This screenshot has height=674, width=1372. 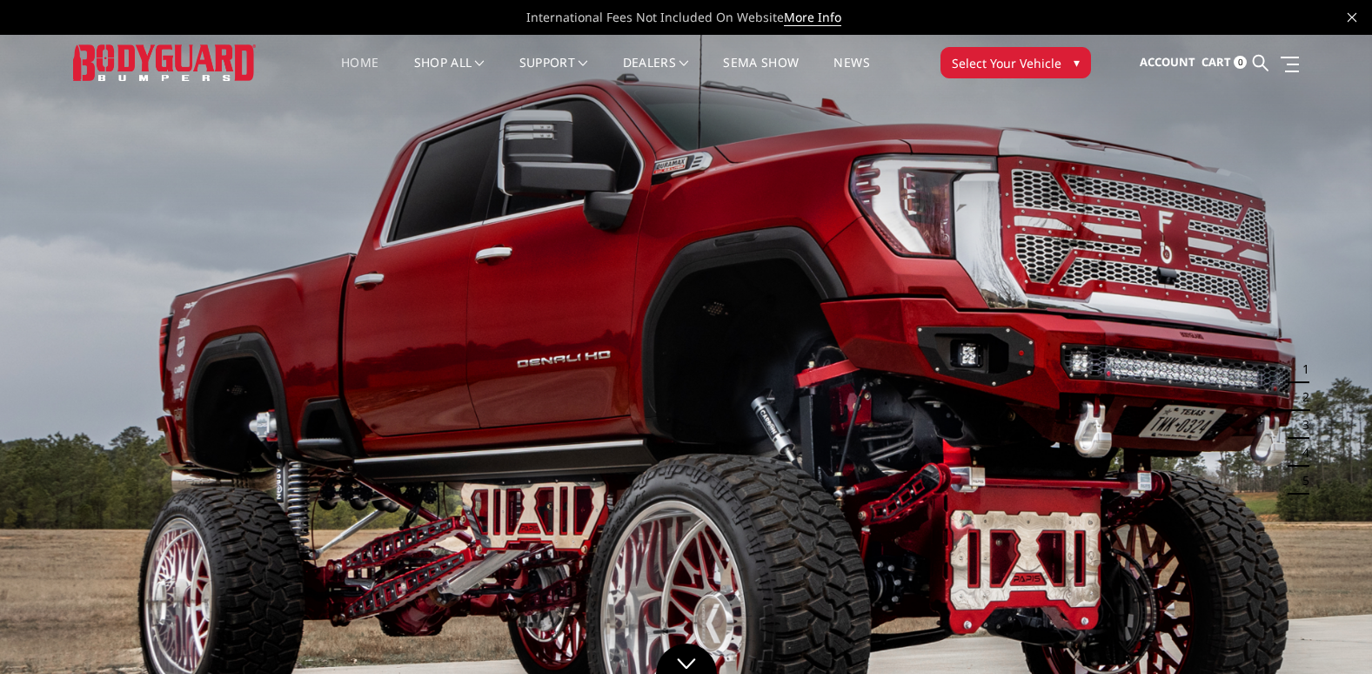 What do you see at coordinates (761, 73) in the screenshot?
I see `a: SEMA Show` at bounding box center [761, 73].